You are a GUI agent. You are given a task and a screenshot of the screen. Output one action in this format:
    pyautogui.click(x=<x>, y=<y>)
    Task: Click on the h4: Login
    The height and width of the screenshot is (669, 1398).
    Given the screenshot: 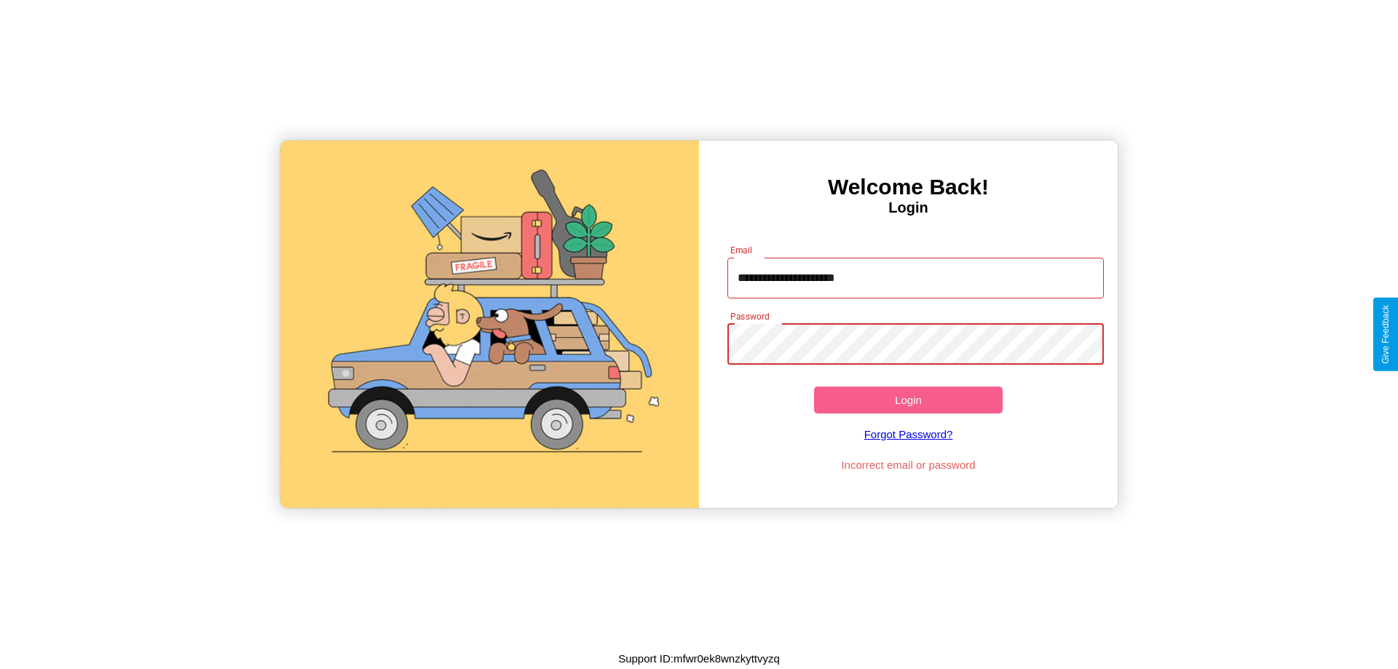 What is the action you would take?
    pyautogui.click(x=908, y=208)
    